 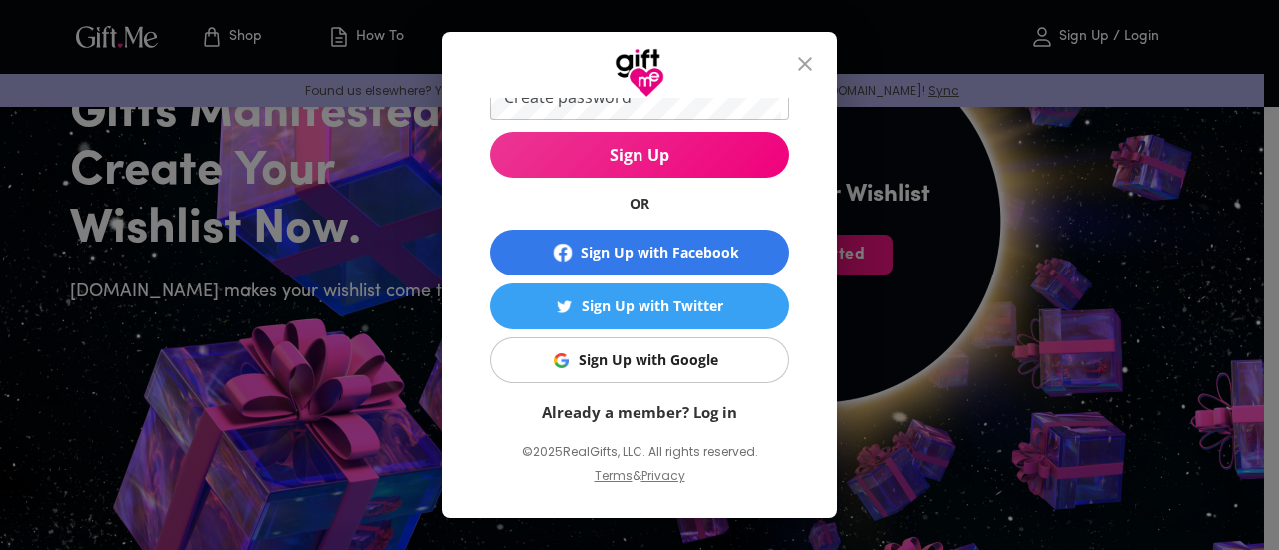 I want to click on button: Sign Up with Facebook, so click(x=639, y=253).